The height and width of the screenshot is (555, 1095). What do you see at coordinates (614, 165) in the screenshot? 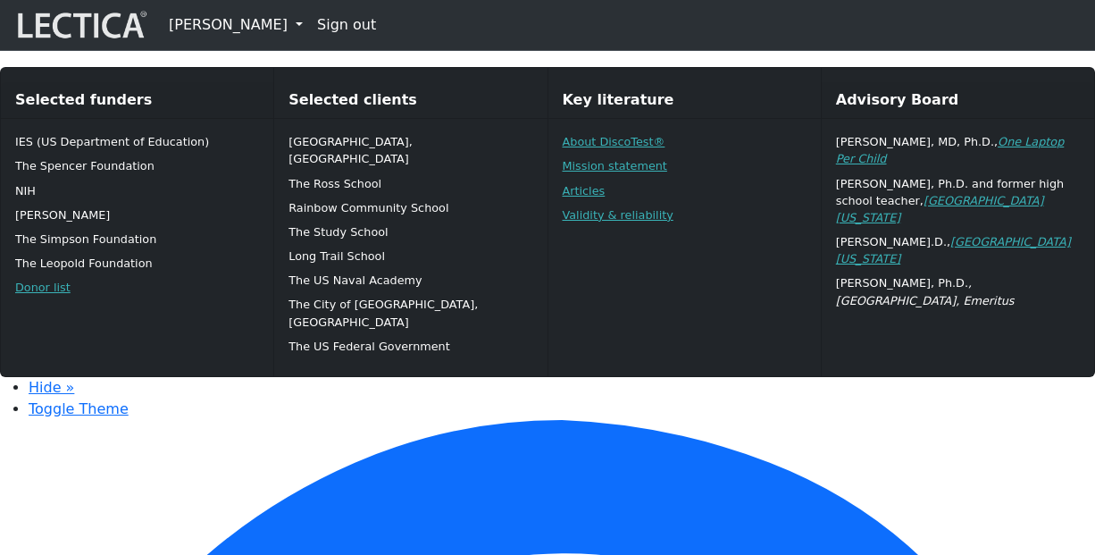
I see `a: Mission statement` at bounding box center [614, 165].